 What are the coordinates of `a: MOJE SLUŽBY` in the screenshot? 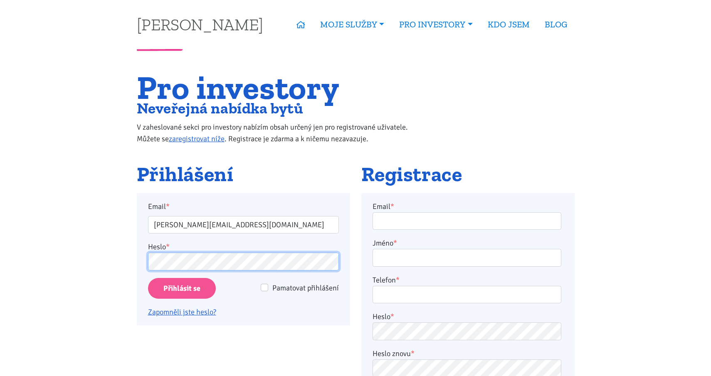 It's located at (352, 25).